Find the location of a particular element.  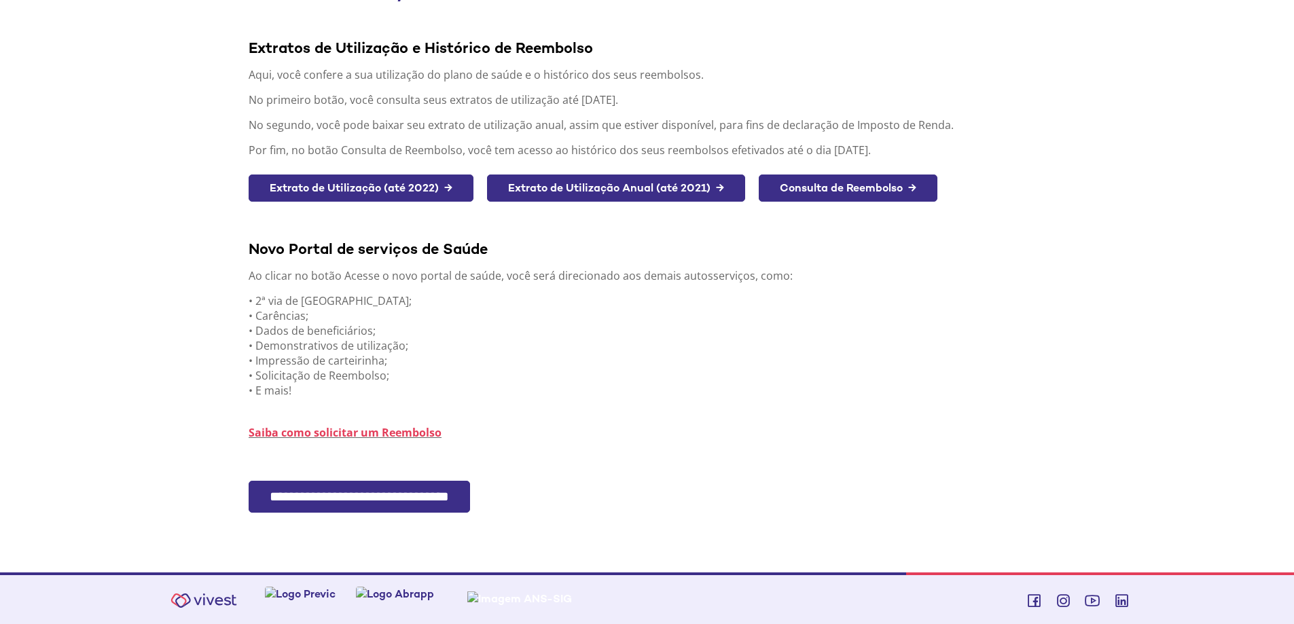

img: Logo Abrapp is located at coordinates (395, 594).